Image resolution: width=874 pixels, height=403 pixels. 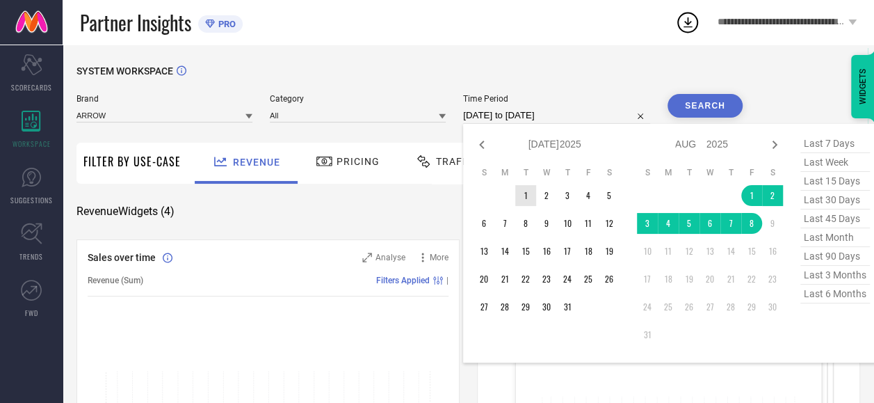 I want to click on span: last 45 days, so click(x=835, y=218).